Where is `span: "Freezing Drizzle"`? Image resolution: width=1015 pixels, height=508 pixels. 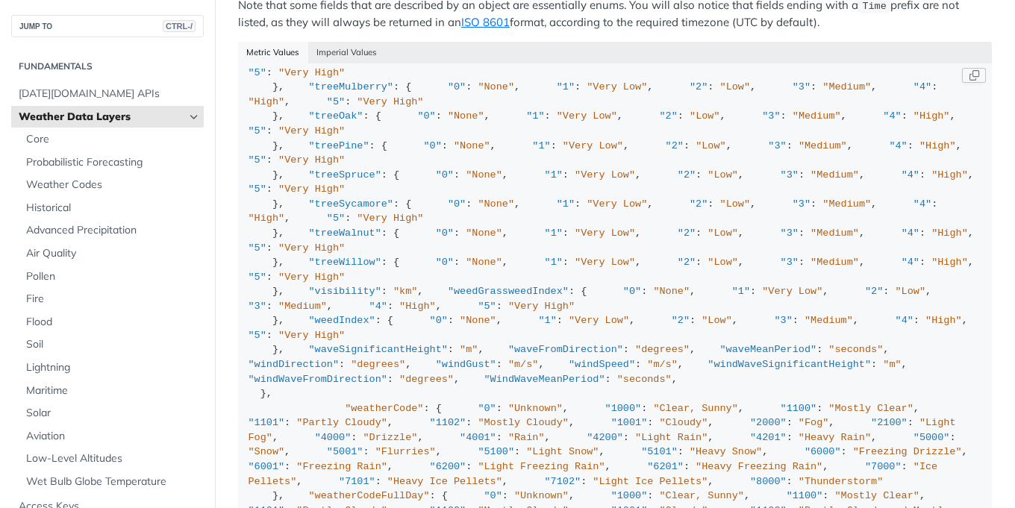
span: "Freezing Drizzle" is located at coordinates (907, 451).